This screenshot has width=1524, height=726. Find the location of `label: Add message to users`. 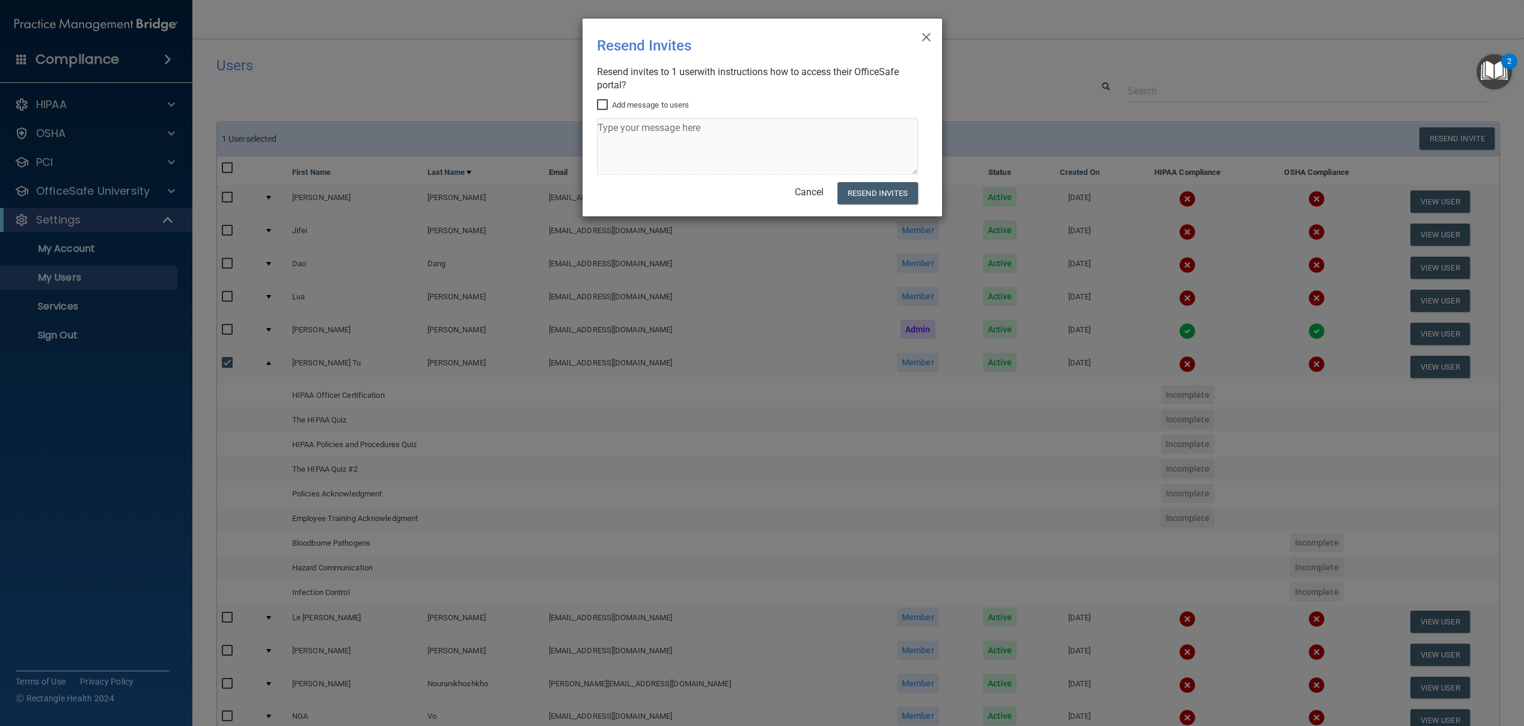

label: Add message to users is located at coordinates (643, 105).